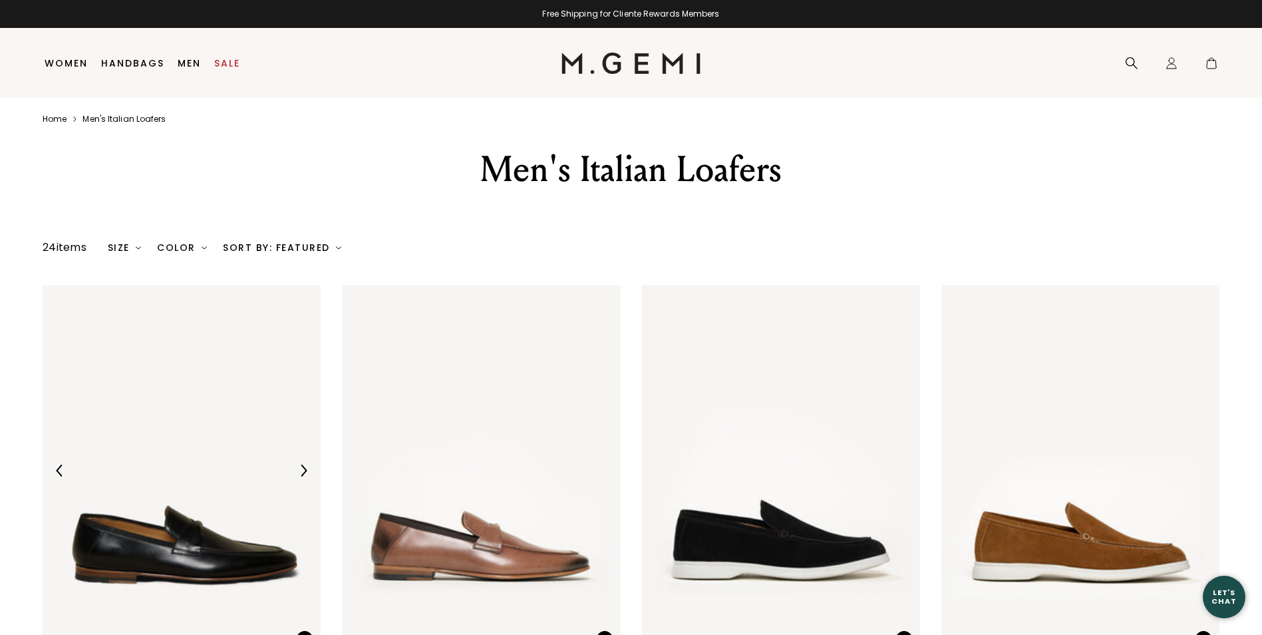 The width and height of the screenshot is (1262, 635). What do you see at coordinates (65, 248) in the screenshot?
I see `div: 24 items` at bounding box center [65, 248].